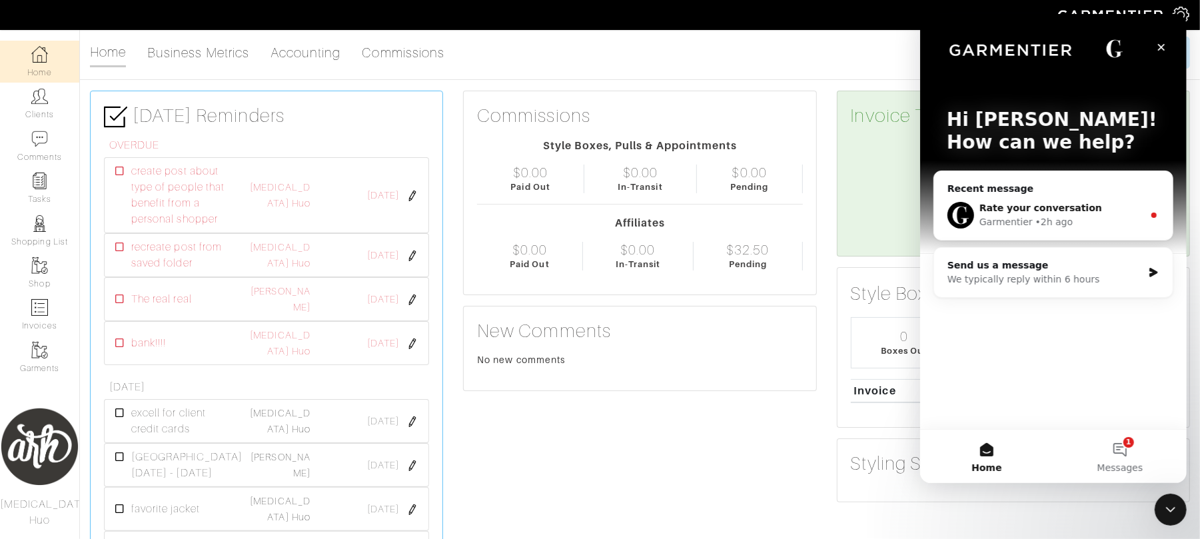 This screenshot has width=1200, height=539. Describe the element at coordinates (181, 255) in the screenshot. I see `span: recreate post from saved folder` at that location.